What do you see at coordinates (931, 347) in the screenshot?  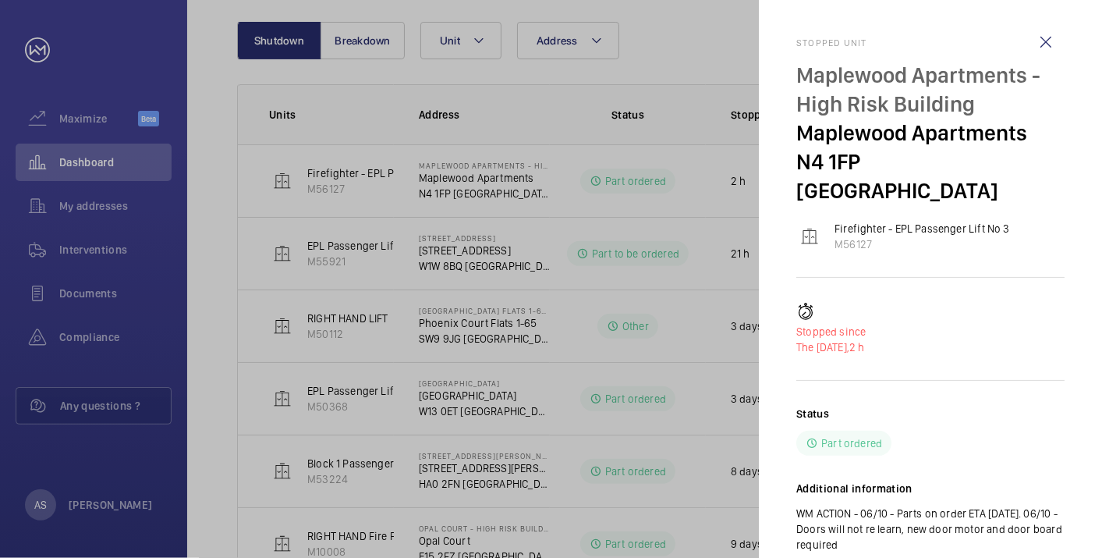 I see `p: 2 h` at bounding box center [931, 347].